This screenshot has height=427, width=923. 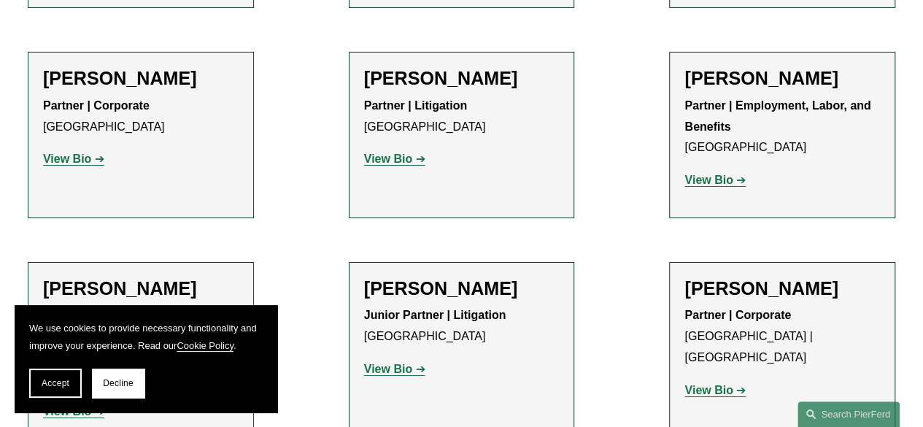 What do you see at coordinates (435, 314) in the screenshot?
I see `strong: Junior Partner | Litigation` at bounding box center [435, 314].